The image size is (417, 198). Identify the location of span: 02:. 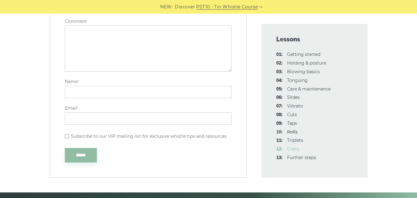
(279, 63).